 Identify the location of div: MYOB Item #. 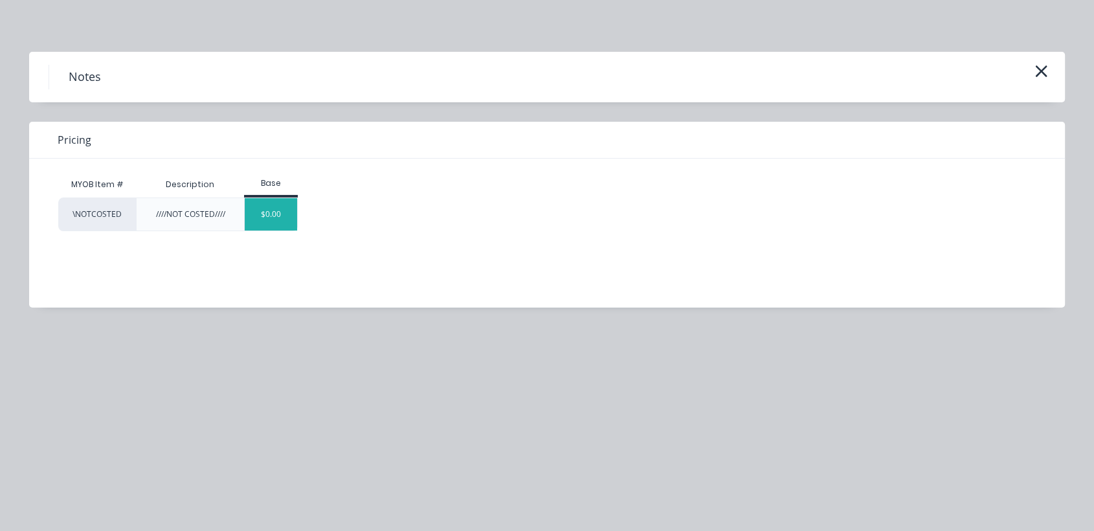
(97, 185).